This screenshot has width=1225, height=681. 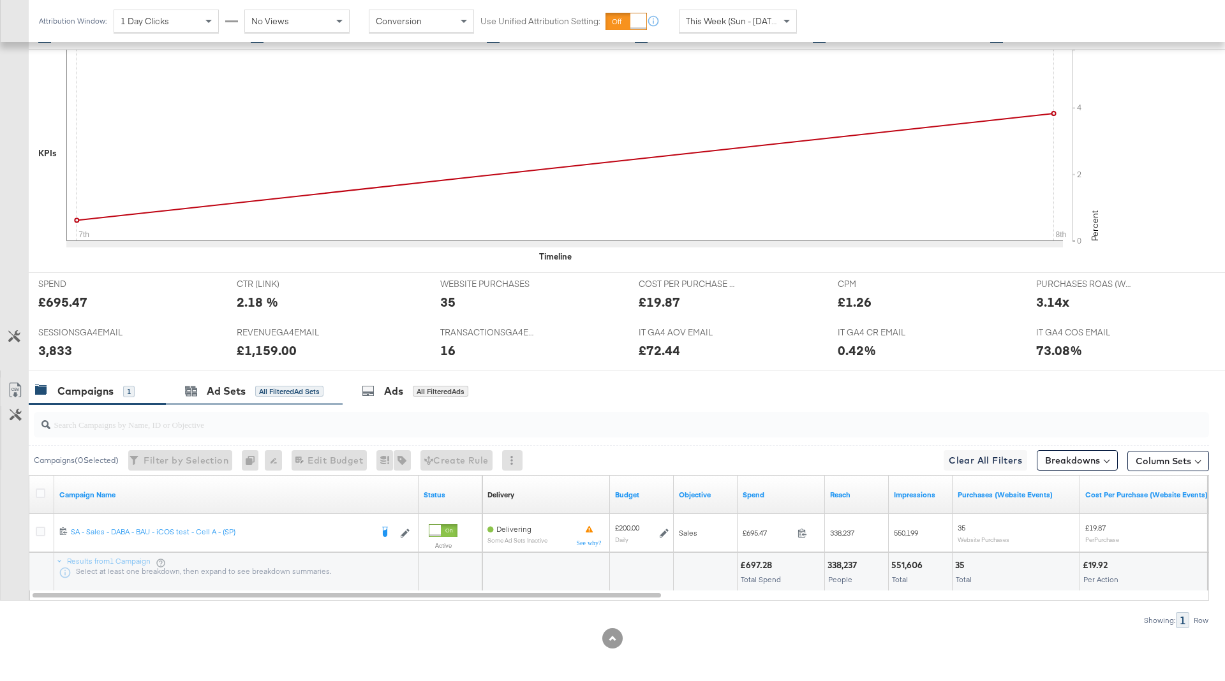 I want to click on span: 35, so click(x=961, y=527).